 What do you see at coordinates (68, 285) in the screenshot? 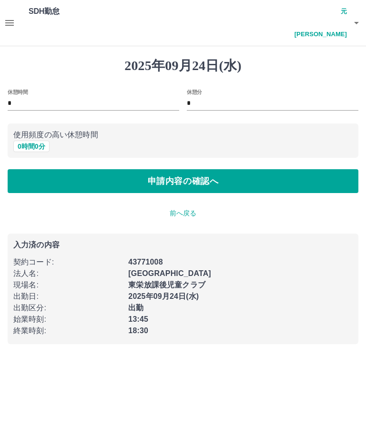
I see `p: 現場名 :` at bounding box center [68, 285].